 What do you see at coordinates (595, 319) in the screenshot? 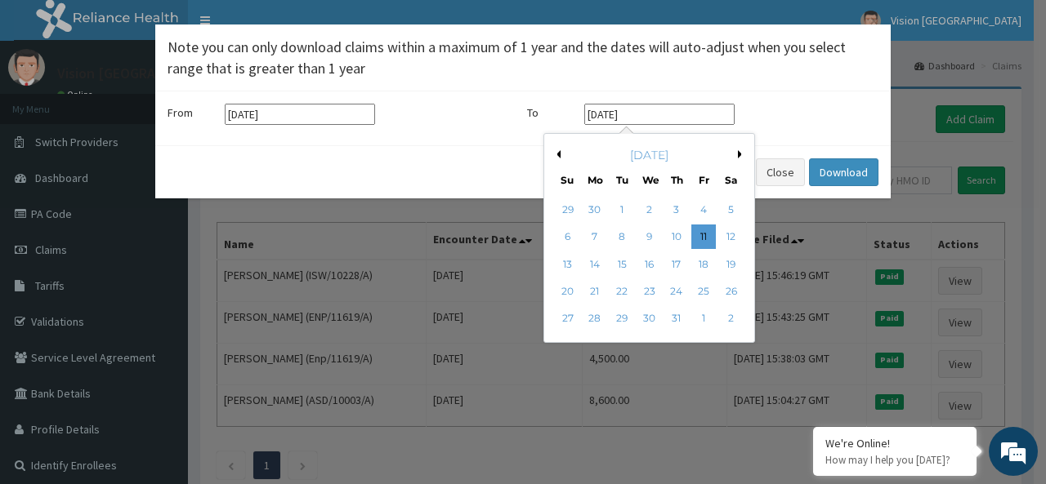
I see `div: Choose Monday, July 28th, 2025` at bounding box center [595, 319].